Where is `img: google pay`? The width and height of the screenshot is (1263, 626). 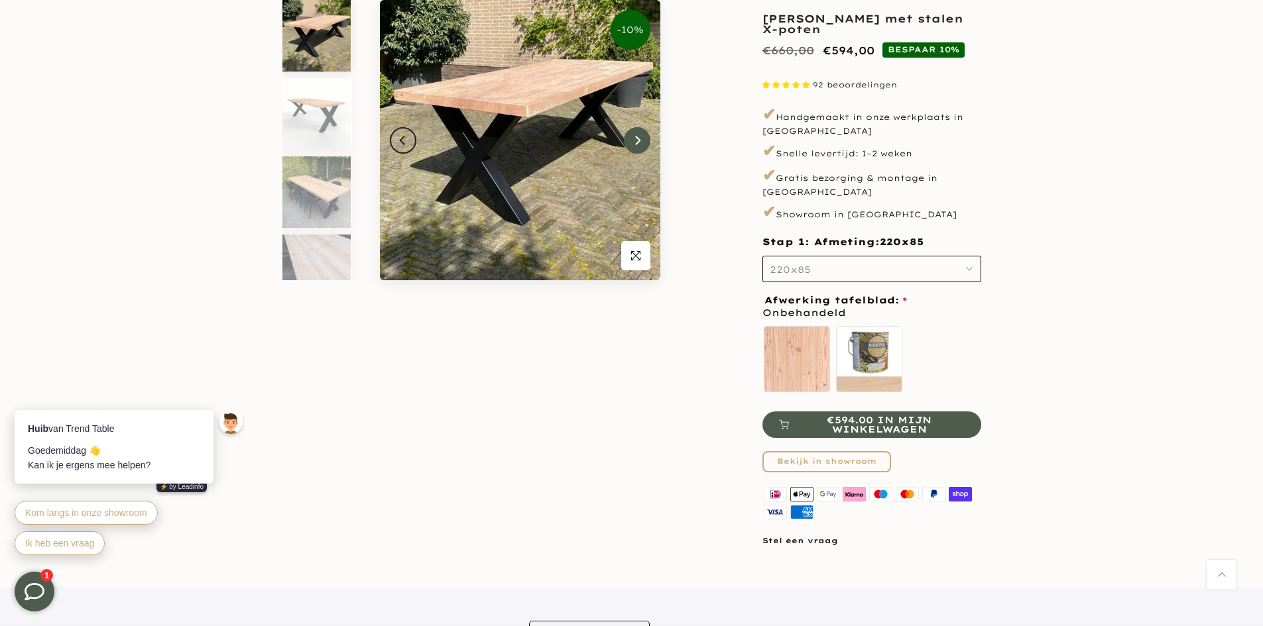 img: google pay is located at coordinates (828, 495).